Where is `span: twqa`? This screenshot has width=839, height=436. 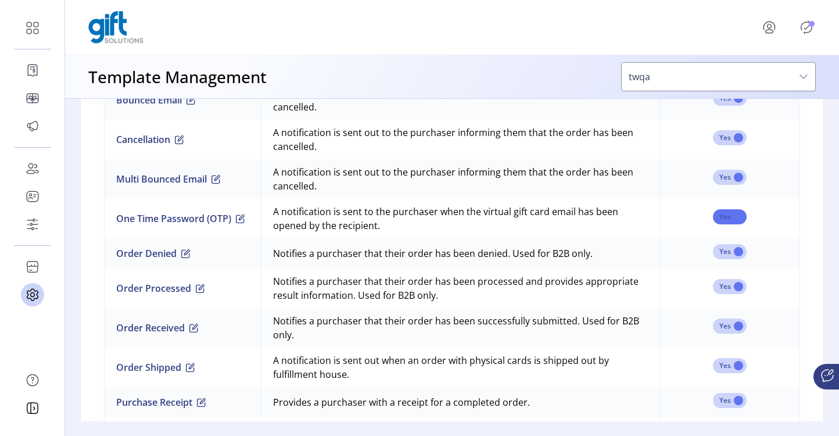
span: twqa is located at coordinates (707, 77).